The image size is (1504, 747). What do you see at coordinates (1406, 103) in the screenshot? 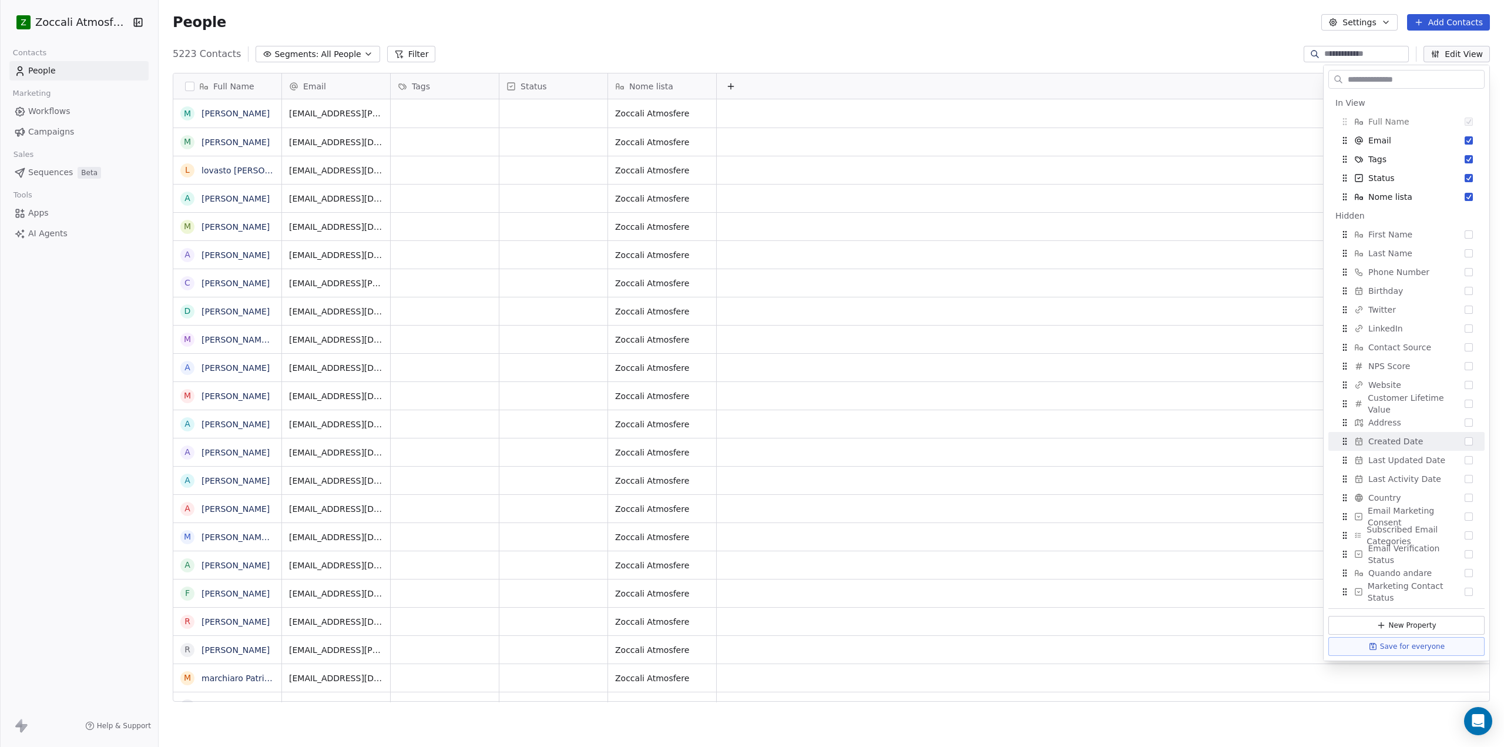
I see `div: In View` at bounding box center [1406, 103].